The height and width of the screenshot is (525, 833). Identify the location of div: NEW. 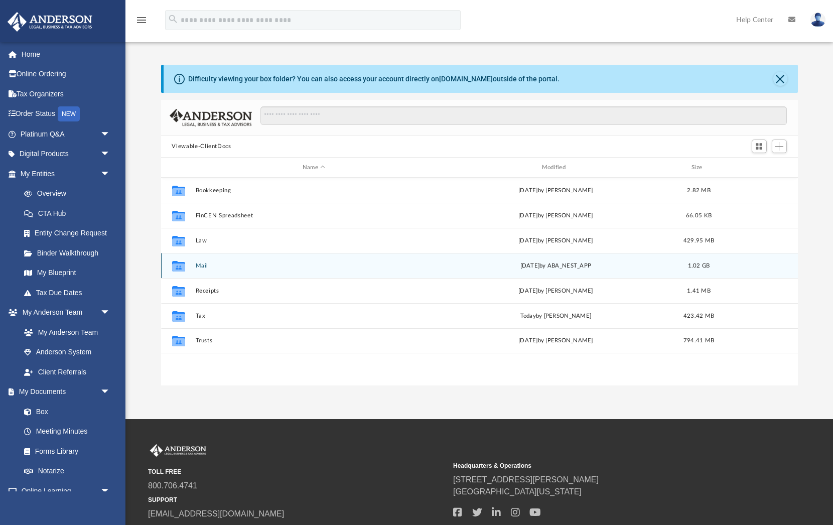
(69, 114).